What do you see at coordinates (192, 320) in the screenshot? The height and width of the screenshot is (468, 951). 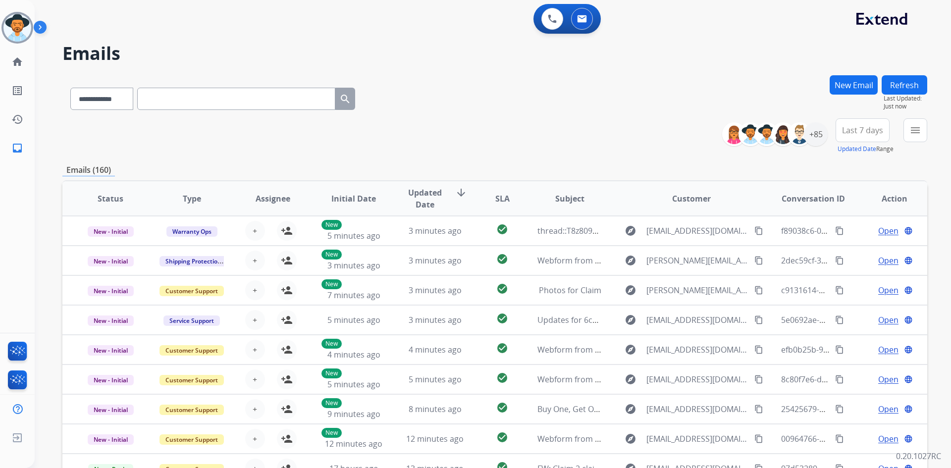 I see `span: Service Support` at bounding box center [192, 320].